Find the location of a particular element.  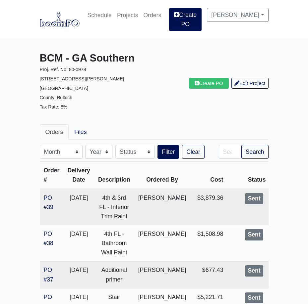

a: PO #38 is located at coordinates (48, 239).